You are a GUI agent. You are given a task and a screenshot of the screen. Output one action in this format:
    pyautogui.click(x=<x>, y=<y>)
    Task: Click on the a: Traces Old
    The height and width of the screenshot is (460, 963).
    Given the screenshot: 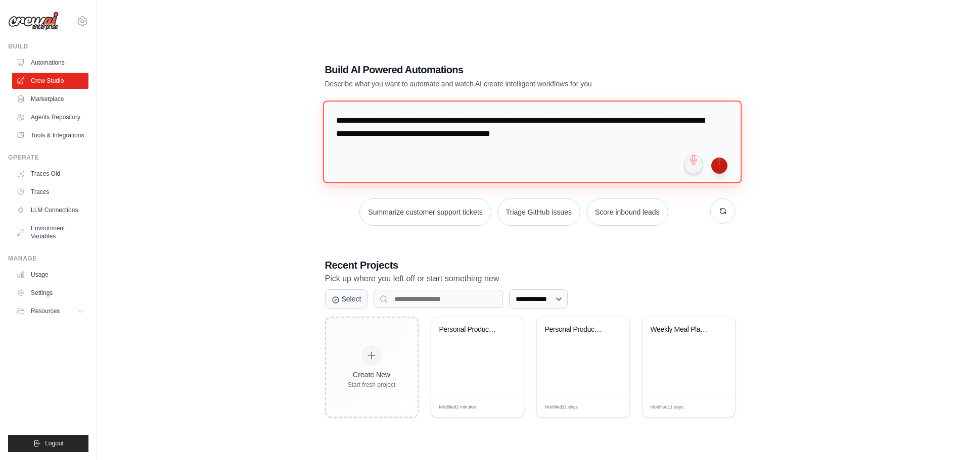 What is the action you would take?
    pyautogui.click(x=50, y=174)
    